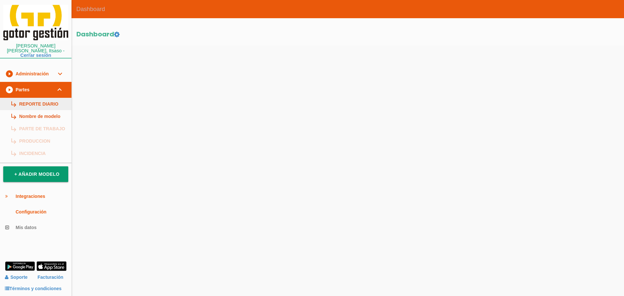 The image size is (624, 296). I want to click on a: + Añadir modelo, so click(36, 174).